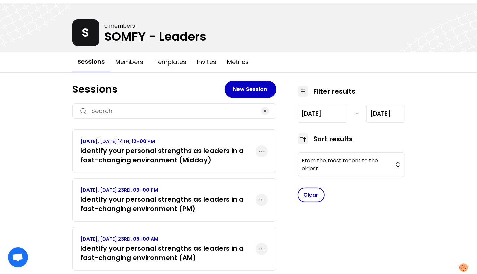 This screenshot has height=274, width=477. Describe the element at coordinates (148, 89) in the screenshot. I see `h1: Sessions` at that location.